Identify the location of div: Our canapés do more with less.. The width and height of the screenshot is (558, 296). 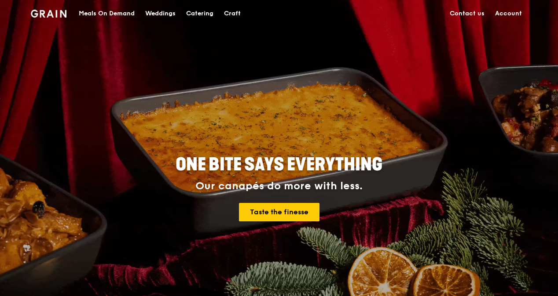
(279, 186).